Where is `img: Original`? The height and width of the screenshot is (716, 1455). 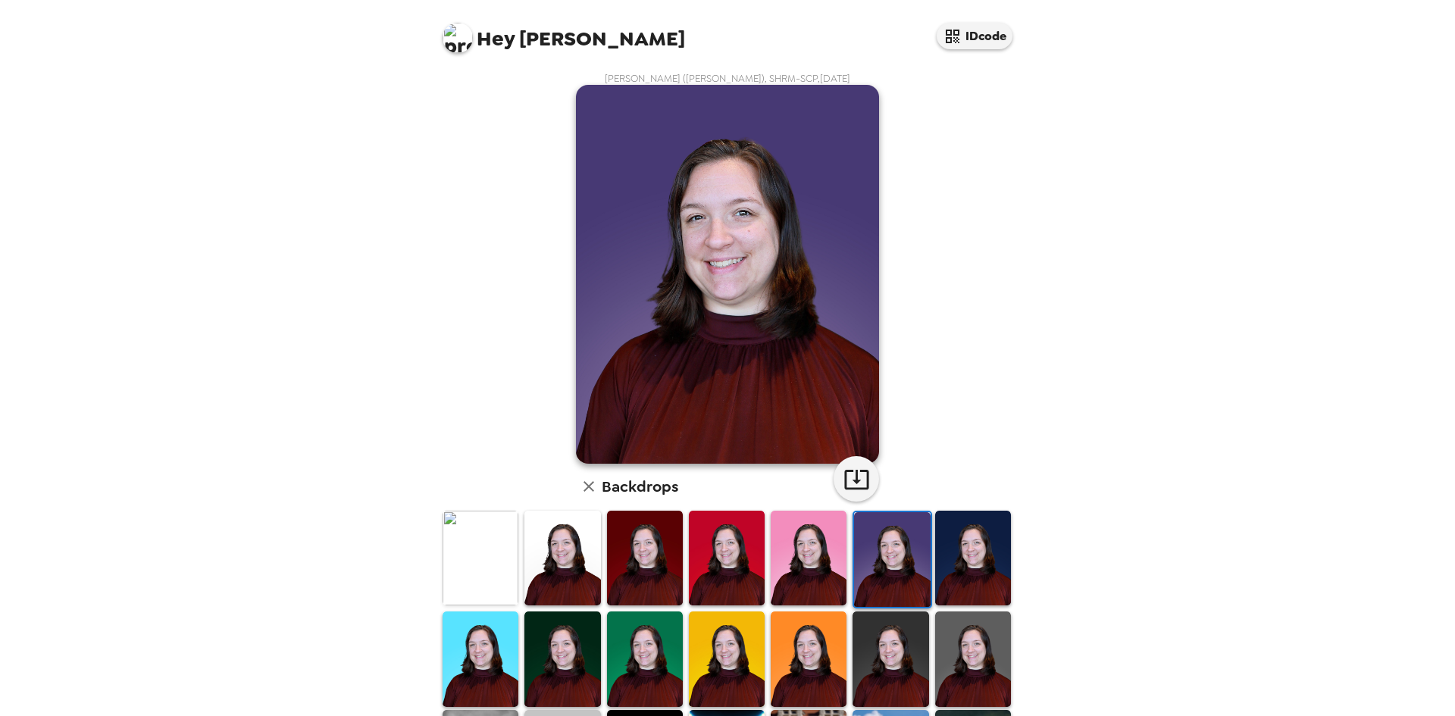 img: Original is located at coordinates (480, 558).